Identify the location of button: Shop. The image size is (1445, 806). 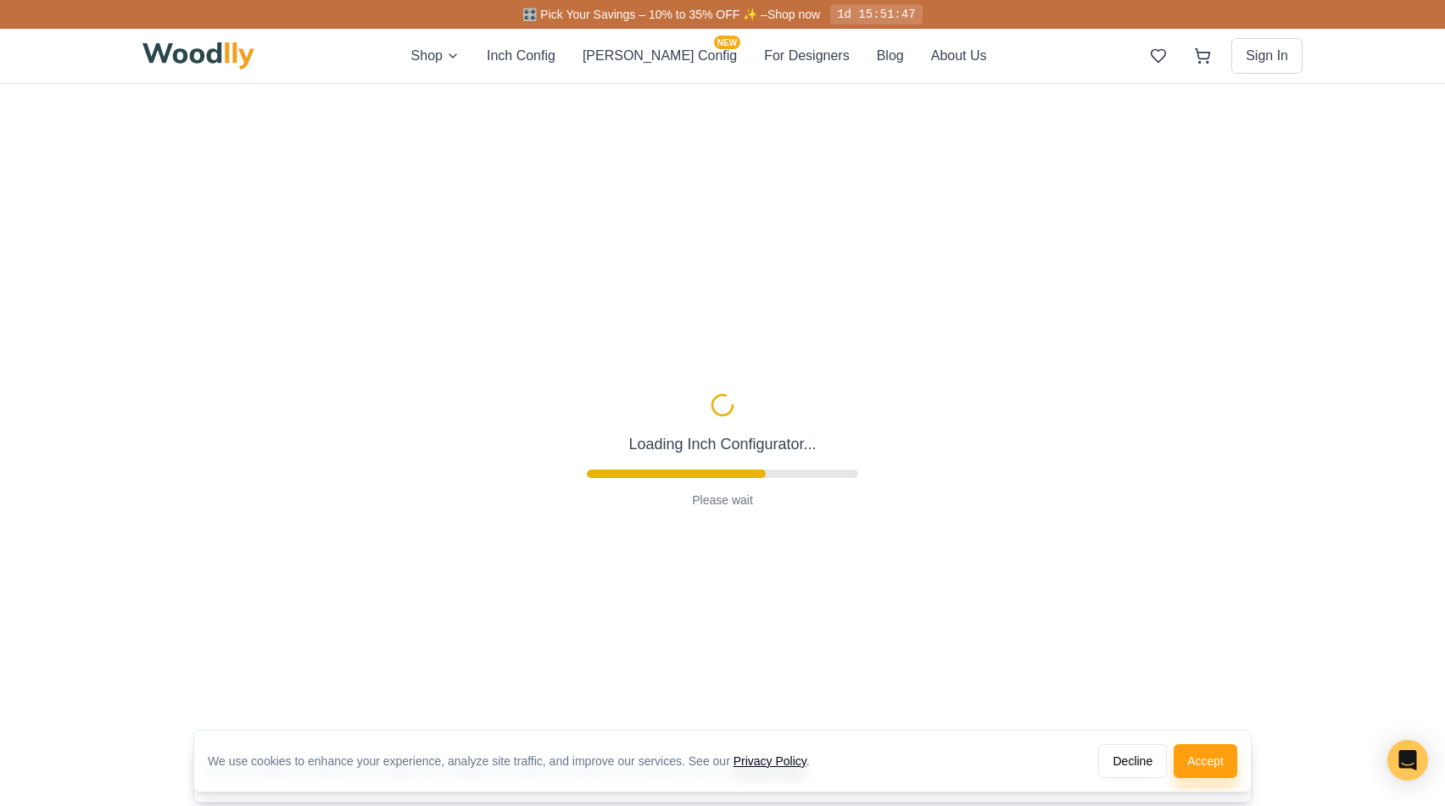
(435, 56).